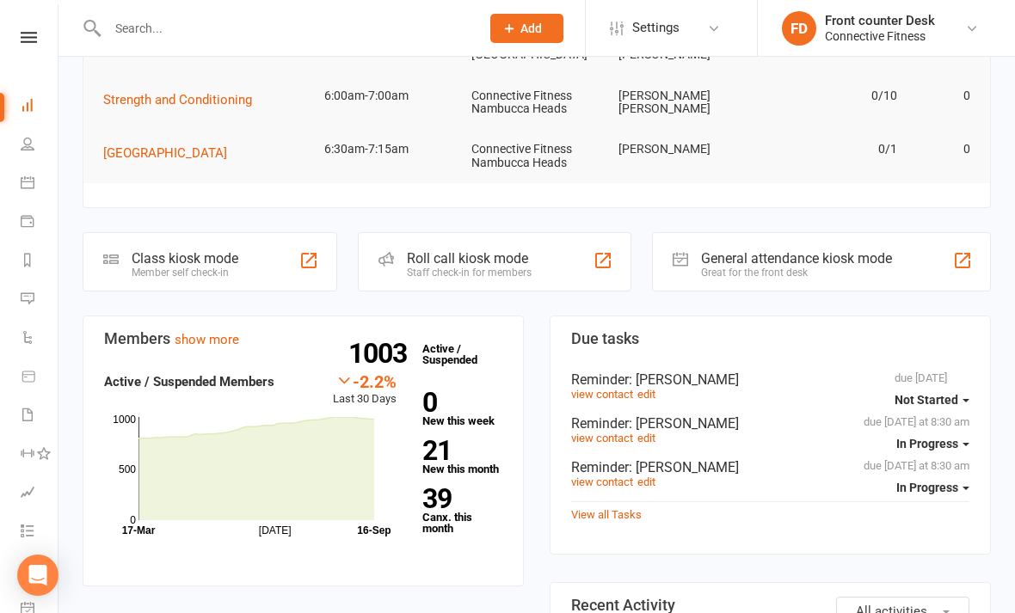 Image resolution: width=1015 pixels, height=613 pixels. Describe the element at coordinates (880, 36) in the screenshot. I see `div: Connective Fitness` at that location.